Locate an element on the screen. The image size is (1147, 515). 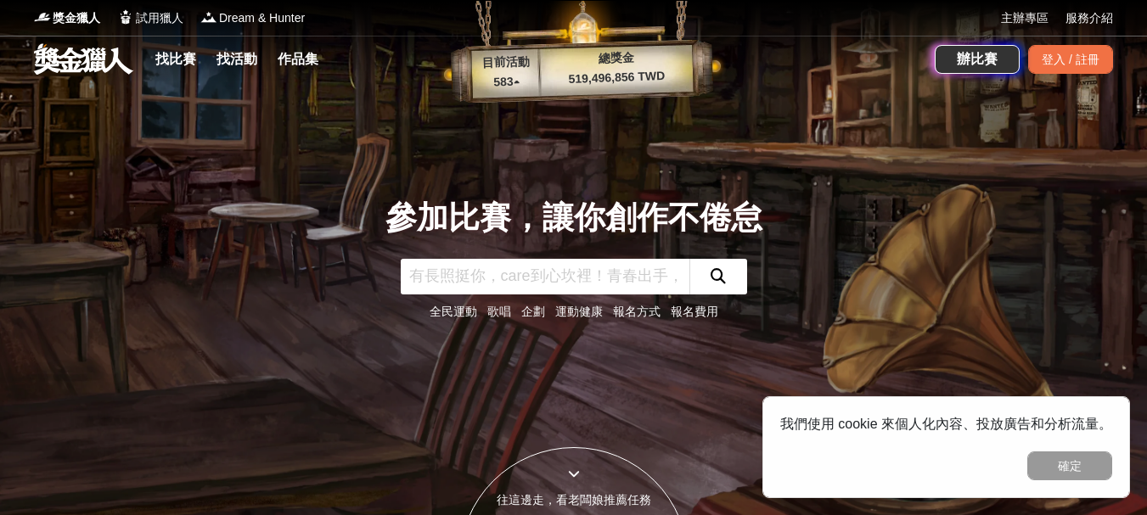
a: 找比賽 is located at coordinates (176, 59).